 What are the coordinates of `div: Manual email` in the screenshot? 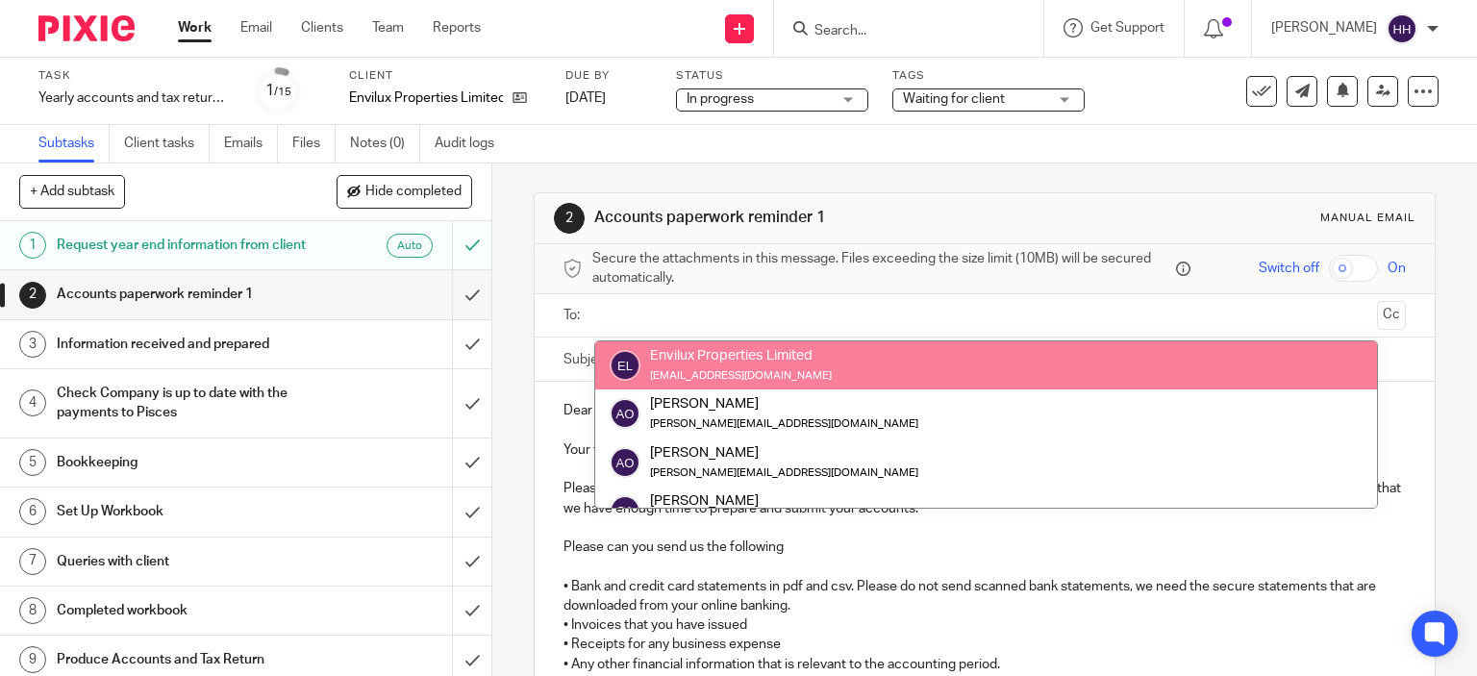 It's located at (1367, 218).